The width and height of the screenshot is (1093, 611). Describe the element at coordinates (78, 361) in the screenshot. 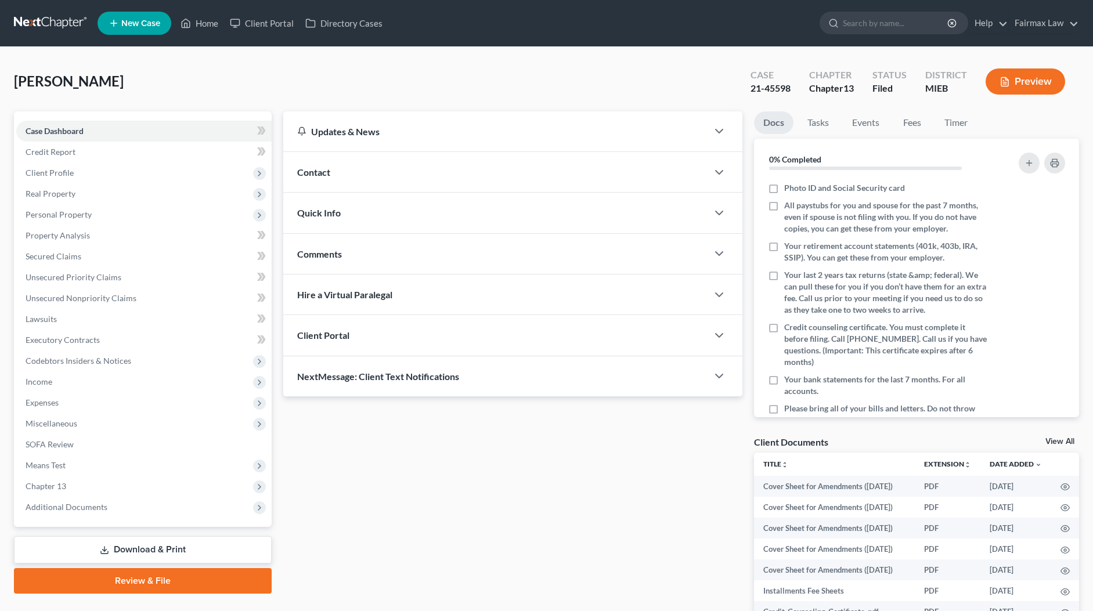

I see `span: Codebtors Insiders & Notices` at that location.